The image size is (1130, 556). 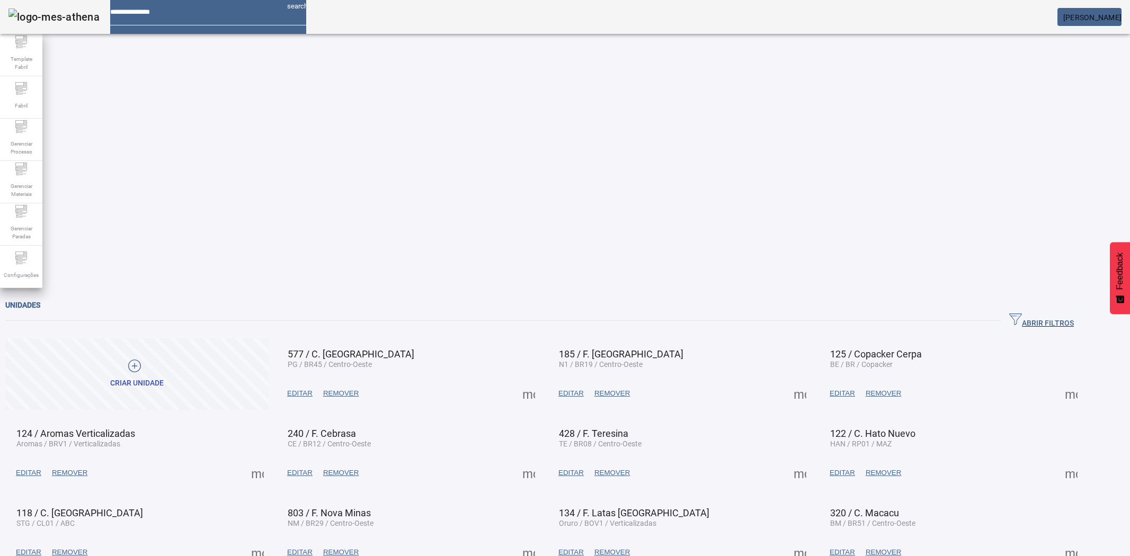 What do you see at coordinates (329, 444) in the screenshot?
I see `span: CE / BR12 / Centro-Oeste` at bounding box center [329, 444].